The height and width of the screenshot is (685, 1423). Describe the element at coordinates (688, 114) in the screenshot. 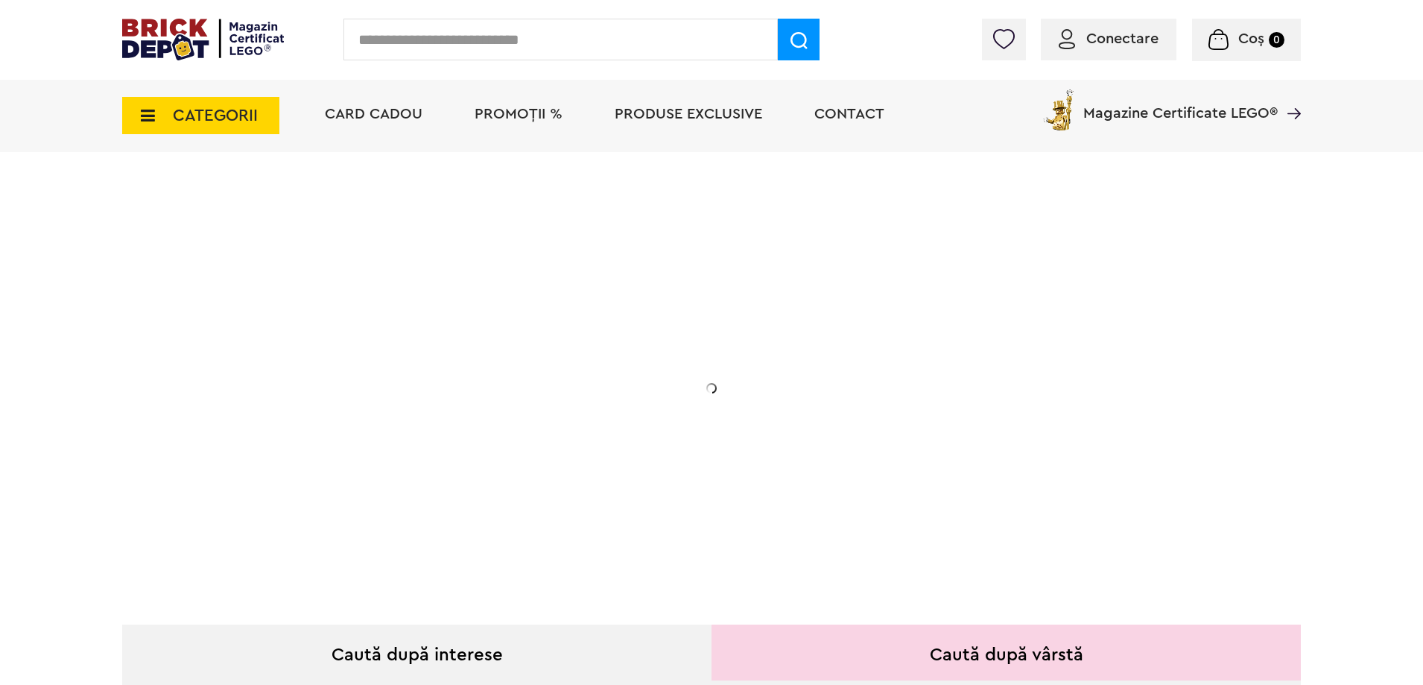

I see `span: Produse exclusive` at that location.